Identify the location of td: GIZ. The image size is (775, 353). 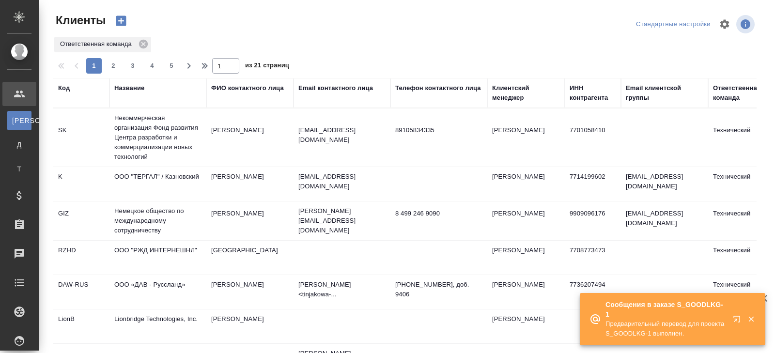
(81, 221).